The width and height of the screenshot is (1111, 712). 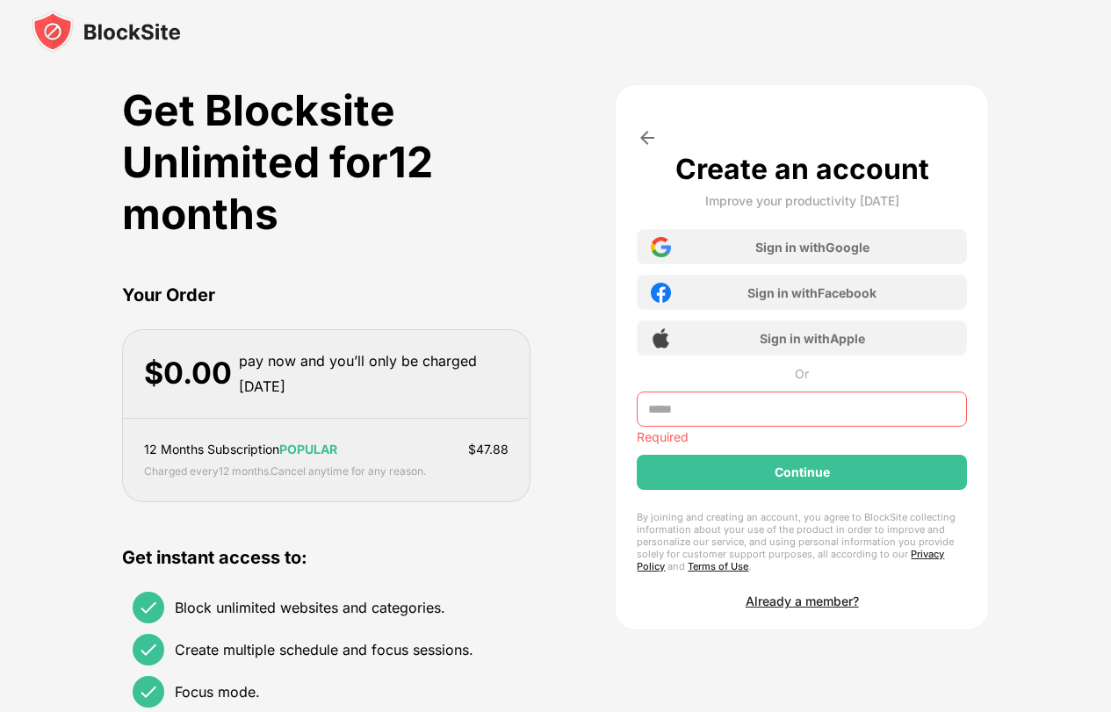 What do you see at coordinates (661, 292) in the screenshot?
I see `img: facebook-icon.png` at bounding box center [661, 292].